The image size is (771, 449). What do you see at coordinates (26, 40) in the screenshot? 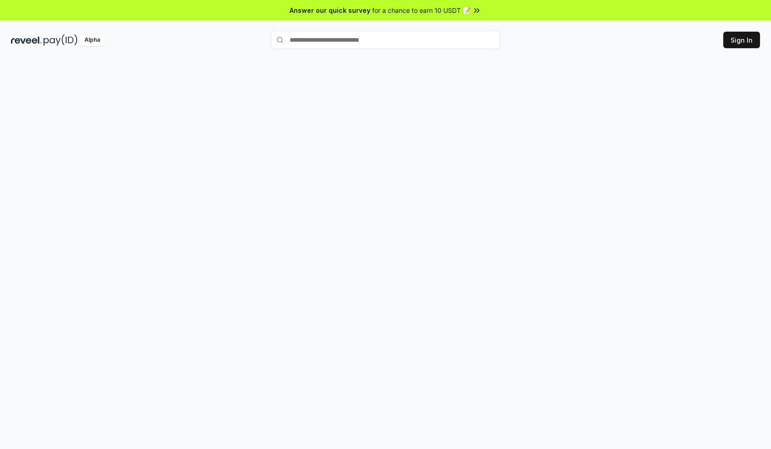
I see `img: reveel_dark` at bounding box center [26, 40].